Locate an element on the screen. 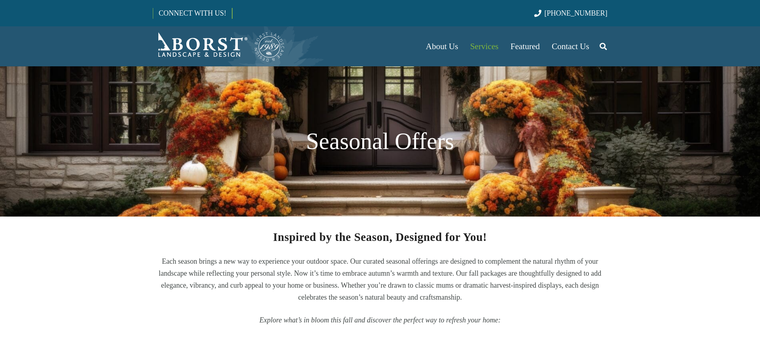 The image size is (760, 364). a: Search is located at coordinates (604, 46).